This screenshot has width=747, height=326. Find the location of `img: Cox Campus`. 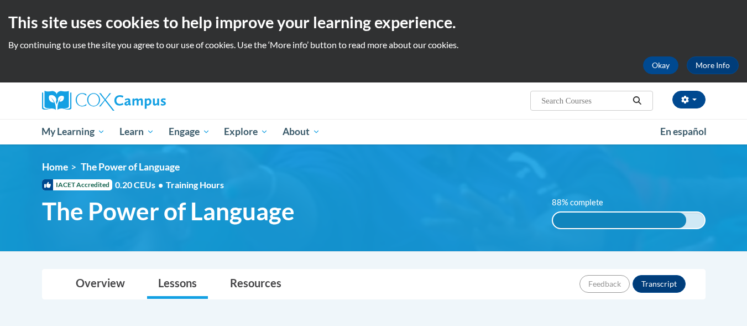

img: Cox Campus is located at coordinates (104, 101).